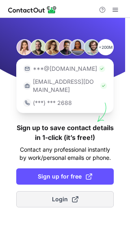 This screenshot has width=130, height=244. I want to click on img: Person #2, so click(38, 47).